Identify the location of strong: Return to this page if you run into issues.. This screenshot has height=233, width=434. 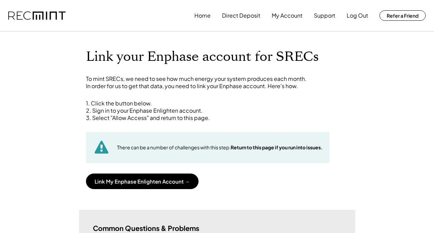
(277, 147).